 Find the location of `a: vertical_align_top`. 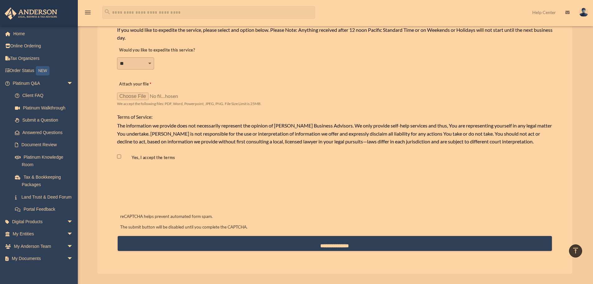

a: vertical_align_top is located at coordinates (575, 251).